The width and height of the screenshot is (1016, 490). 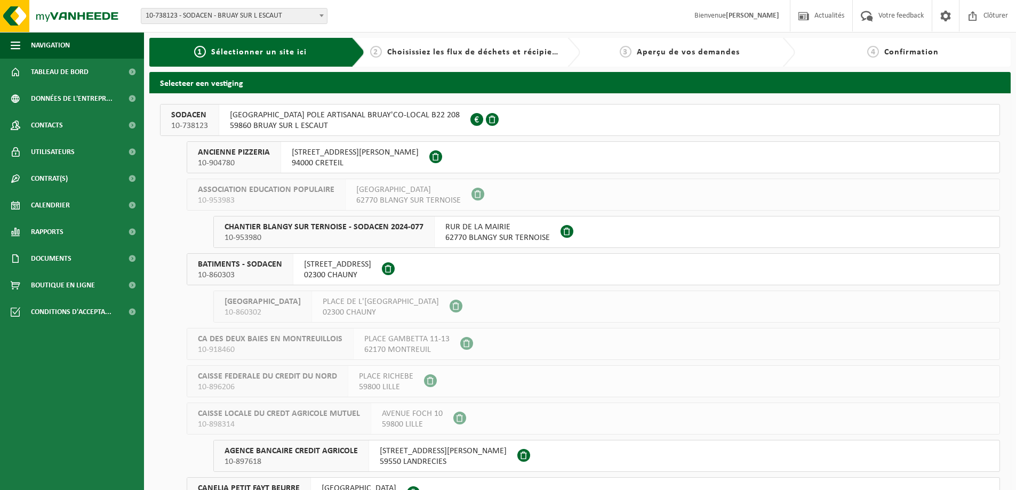 I want to click on span: 10-897618, so click(x=291, y=462).